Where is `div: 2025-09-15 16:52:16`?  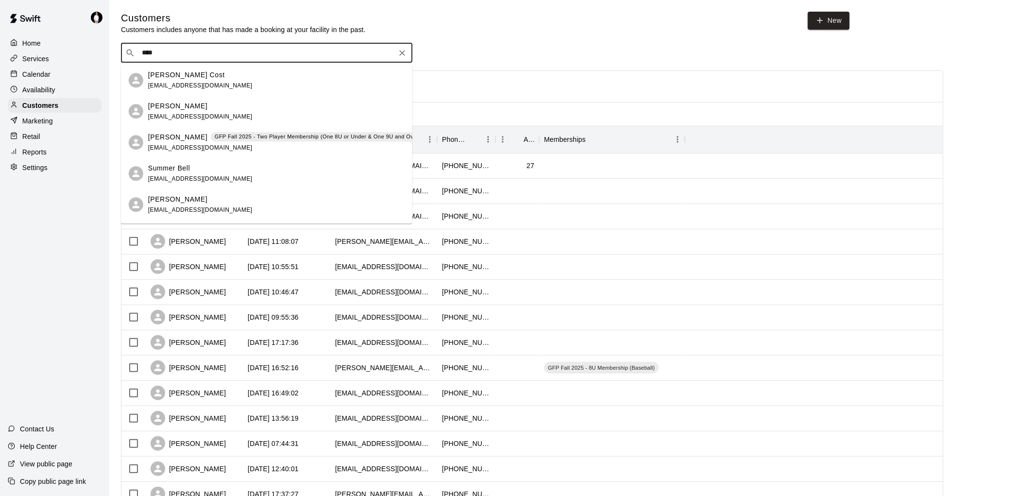
div: 2025-09-15 16:52:16 is located at coordinates (273, 368).